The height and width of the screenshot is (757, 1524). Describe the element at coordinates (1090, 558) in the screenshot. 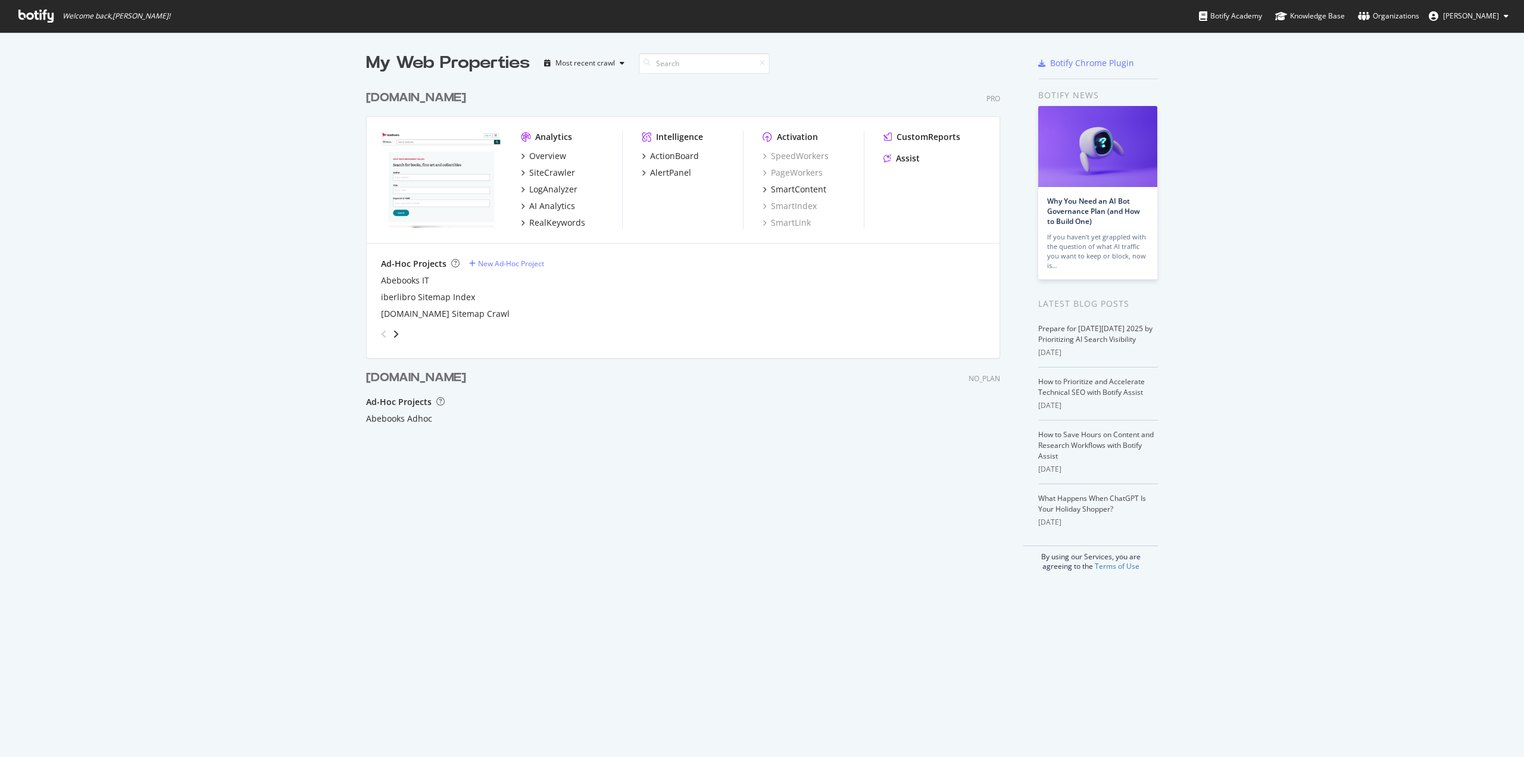

I see `div: By using our Services, you are agreeing to the` at that location.